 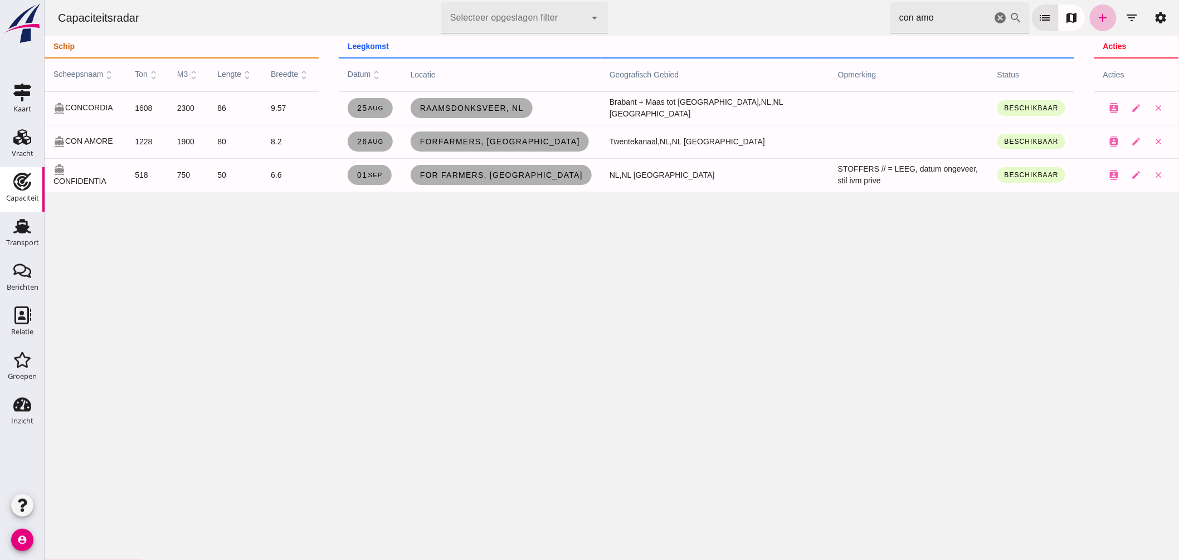 What do you see at coordinates (144, 108) in the screenshot?
I see `td: 2300` at bounding box center [144, 108].